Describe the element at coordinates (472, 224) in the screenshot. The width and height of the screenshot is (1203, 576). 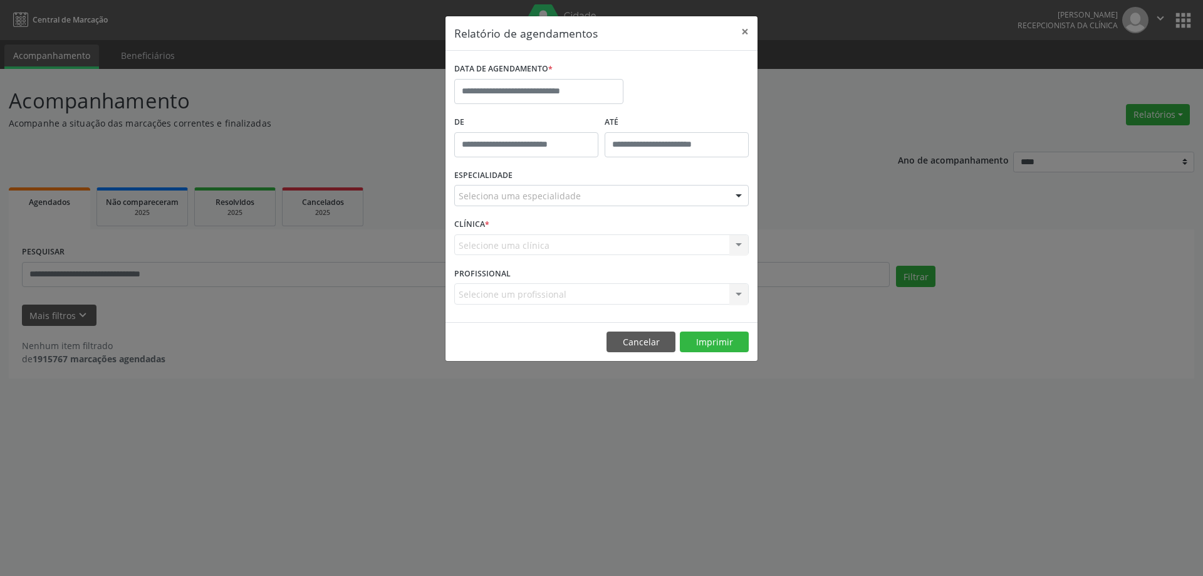
I see `label: CLÍNICA` at that location.